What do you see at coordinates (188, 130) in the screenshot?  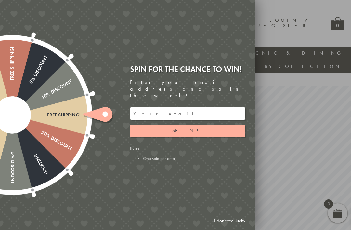 I see `span: Spin!` at bounding box center [188, 130].